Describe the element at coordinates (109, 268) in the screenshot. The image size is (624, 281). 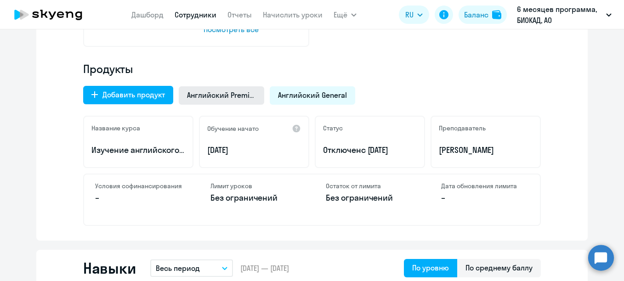
I see `h2: Навыки` at that location.